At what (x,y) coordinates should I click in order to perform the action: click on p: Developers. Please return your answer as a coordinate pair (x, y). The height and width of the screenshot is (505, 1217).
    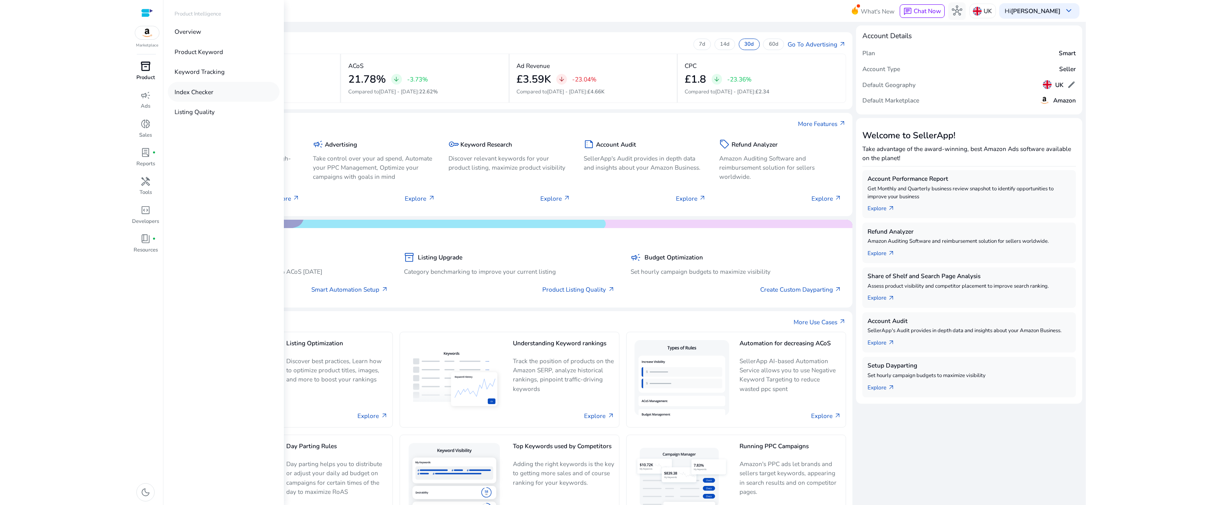
    Looking at the image, I should click on (146, 222).